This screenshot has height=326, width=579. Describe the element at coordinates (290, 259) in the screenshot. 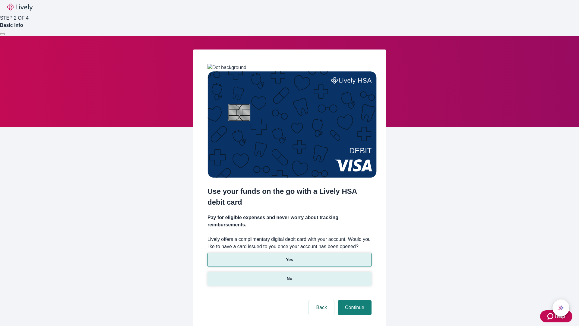

I see `button: Yes` at that location.